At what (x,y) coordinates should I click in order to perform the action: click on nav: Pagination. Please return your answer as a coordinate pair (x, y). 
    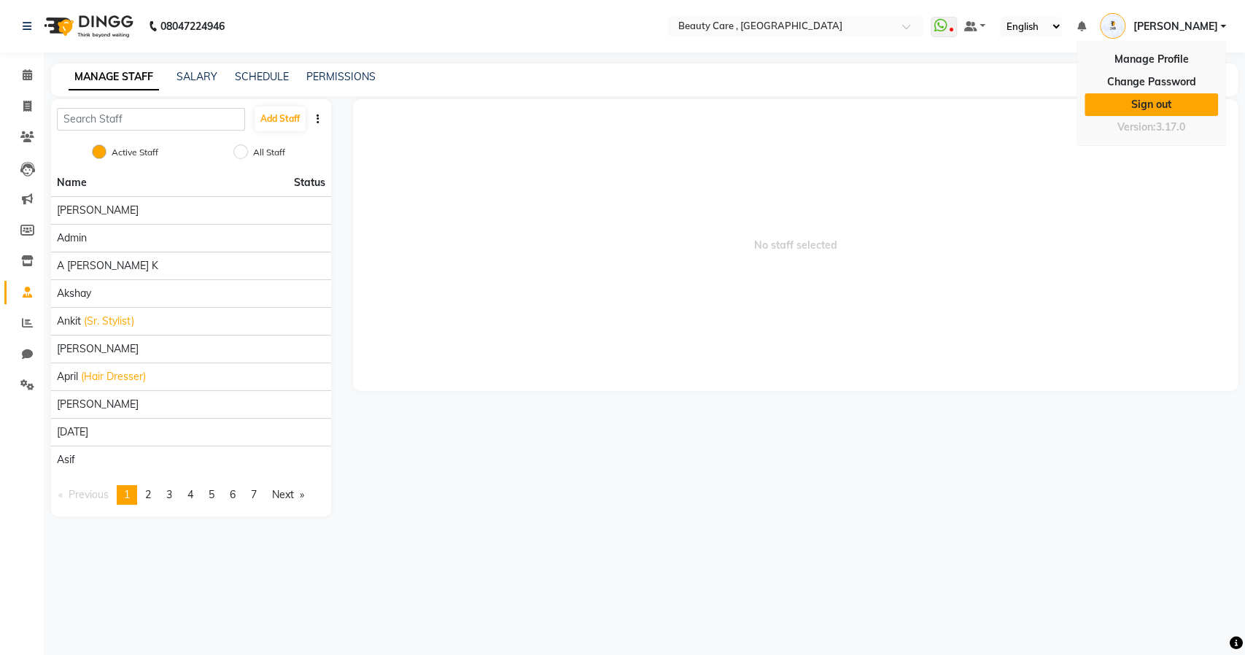
    Looking at the image, I should click on (191, 495).